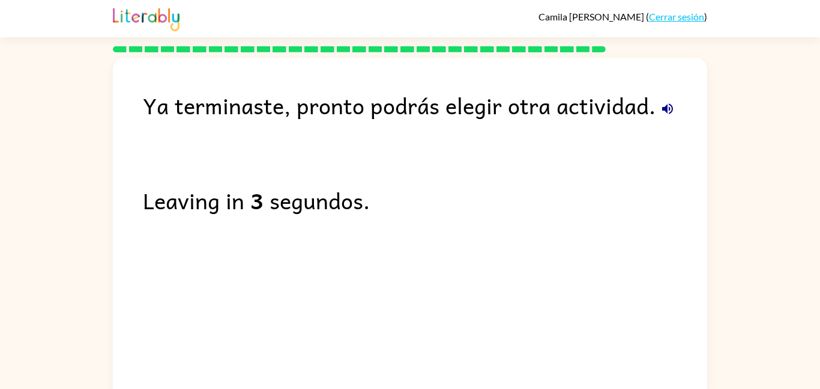  I want to click on div: Leaving in segundos., so click(425, 200).